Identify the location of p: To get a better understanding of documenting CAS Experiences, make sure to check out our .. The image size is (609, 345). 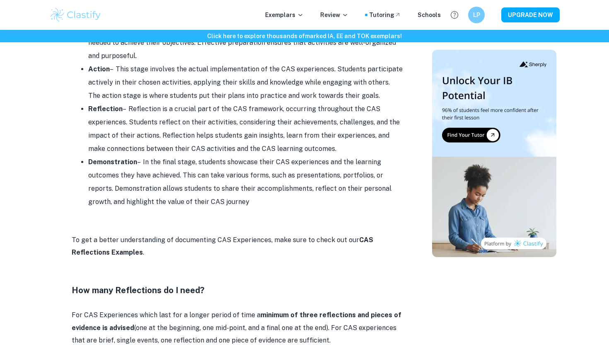
(237, 246).